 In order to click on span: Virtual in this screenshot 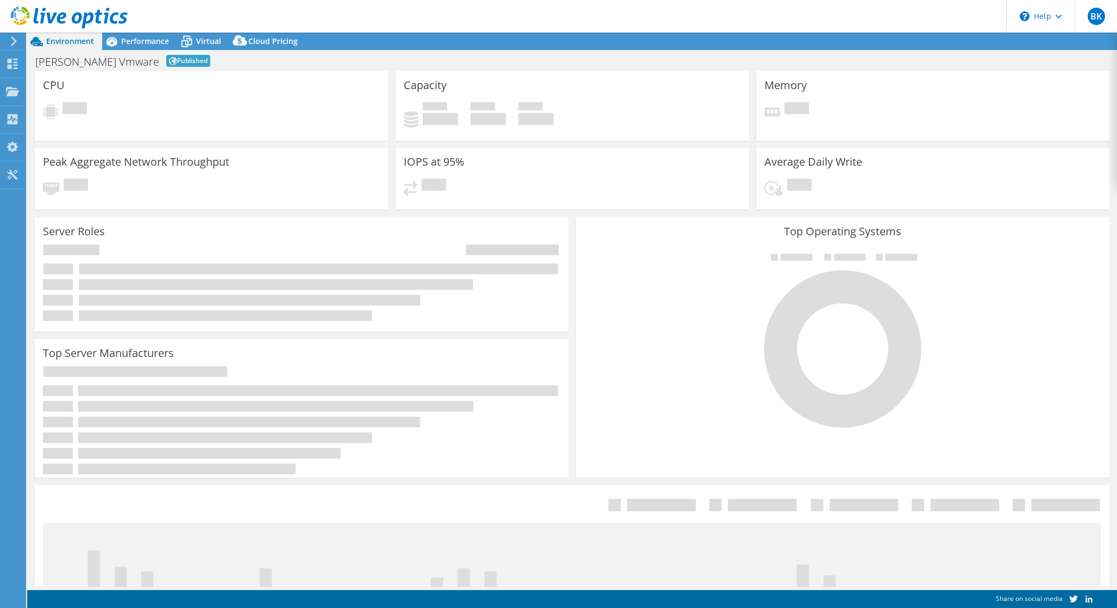, I will do `click(209, 41)`.